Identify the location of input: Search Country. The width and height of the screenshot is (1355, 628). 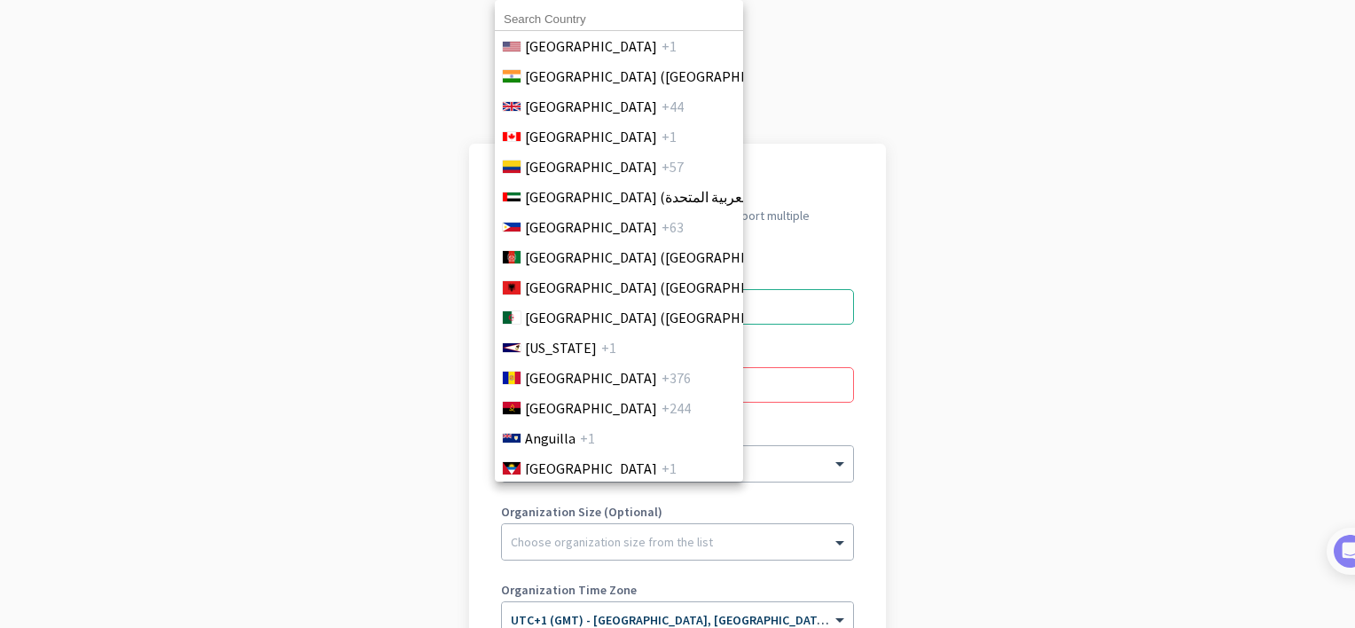
(619, 20).